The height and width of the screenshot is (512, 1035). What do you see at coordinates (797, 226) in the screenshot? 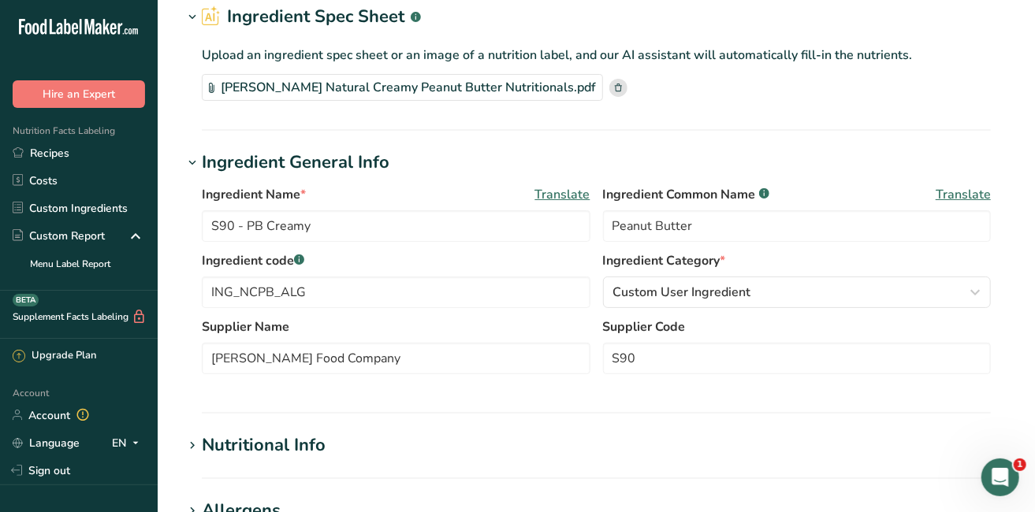
I see `input: Type an alternate ingredient name if you have` at bounding box center [797, 226].